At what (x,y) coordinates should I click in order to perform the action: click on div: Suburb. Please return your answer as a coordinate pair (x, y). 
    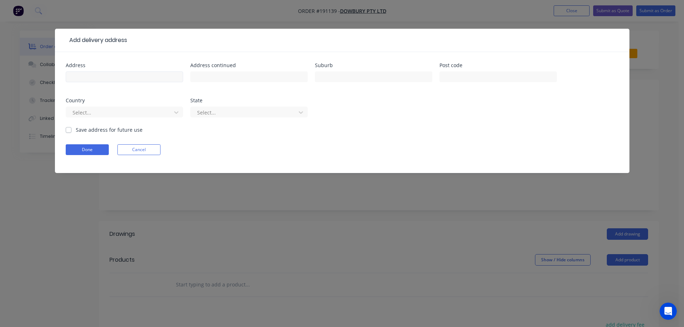
    Looking at the image, I should click on (374, 65).